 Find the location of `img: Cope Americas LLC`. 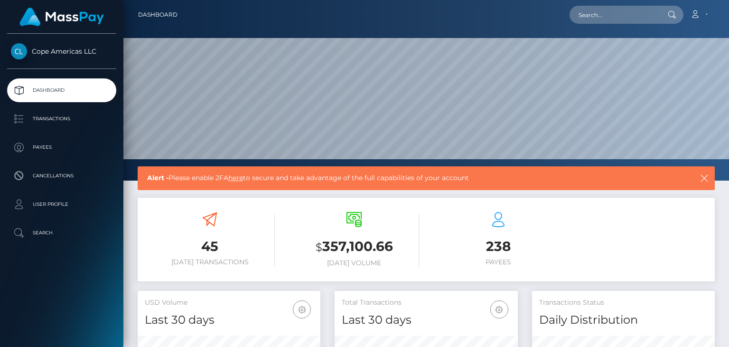

img: Cope Americas LLC is located at coordinates (19, 51).